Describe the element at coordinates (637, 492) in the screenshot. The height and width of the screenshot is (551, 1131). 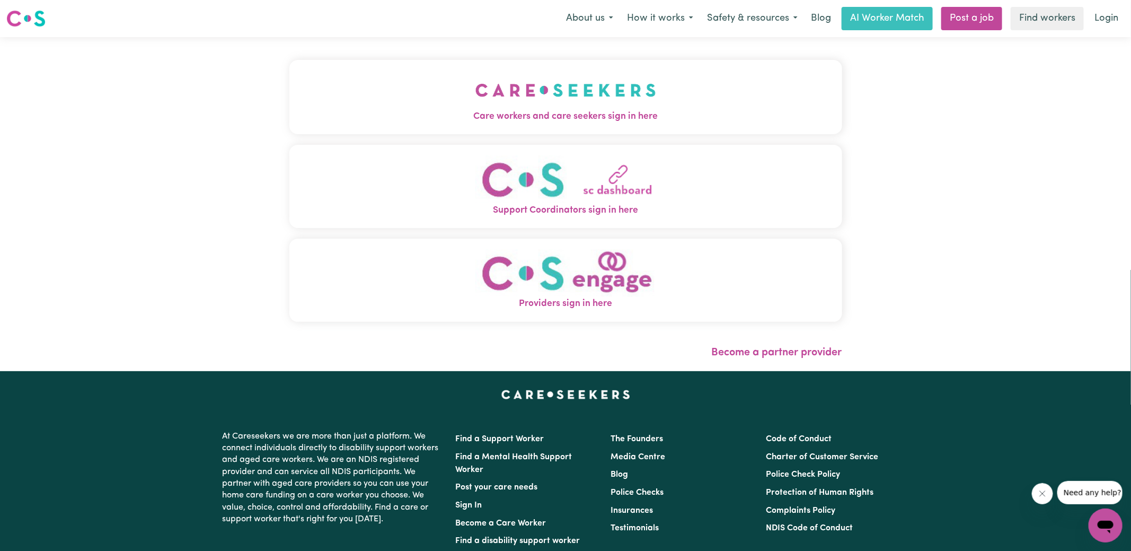
I see `a: Police Checks` at that location.